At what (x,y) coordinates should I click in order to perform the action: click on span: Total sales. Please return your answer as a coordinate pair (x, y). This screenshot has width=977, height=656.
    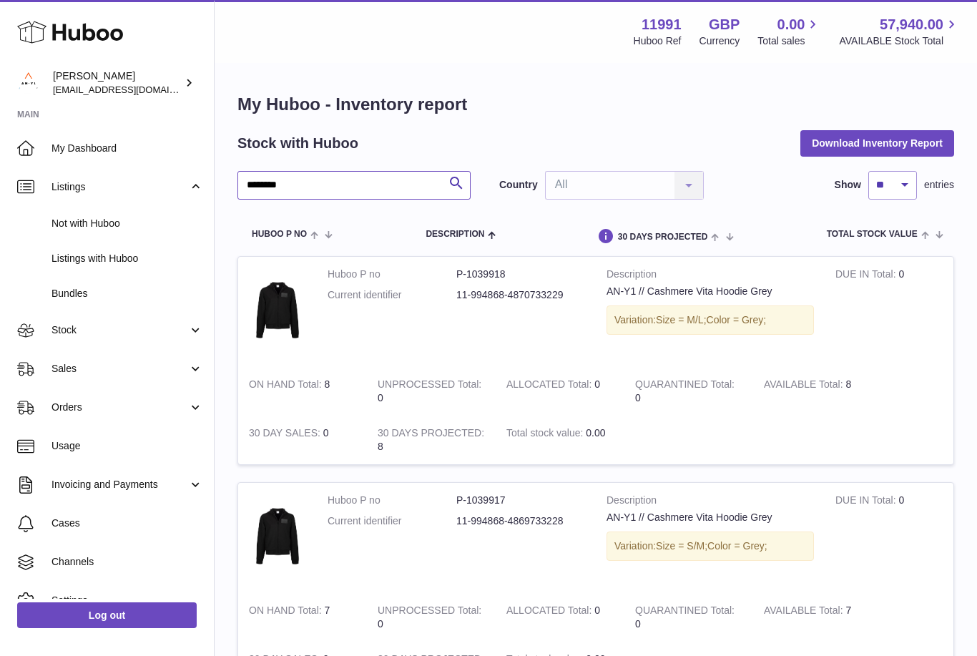
    Looking at the image, I should click on (789, 41).